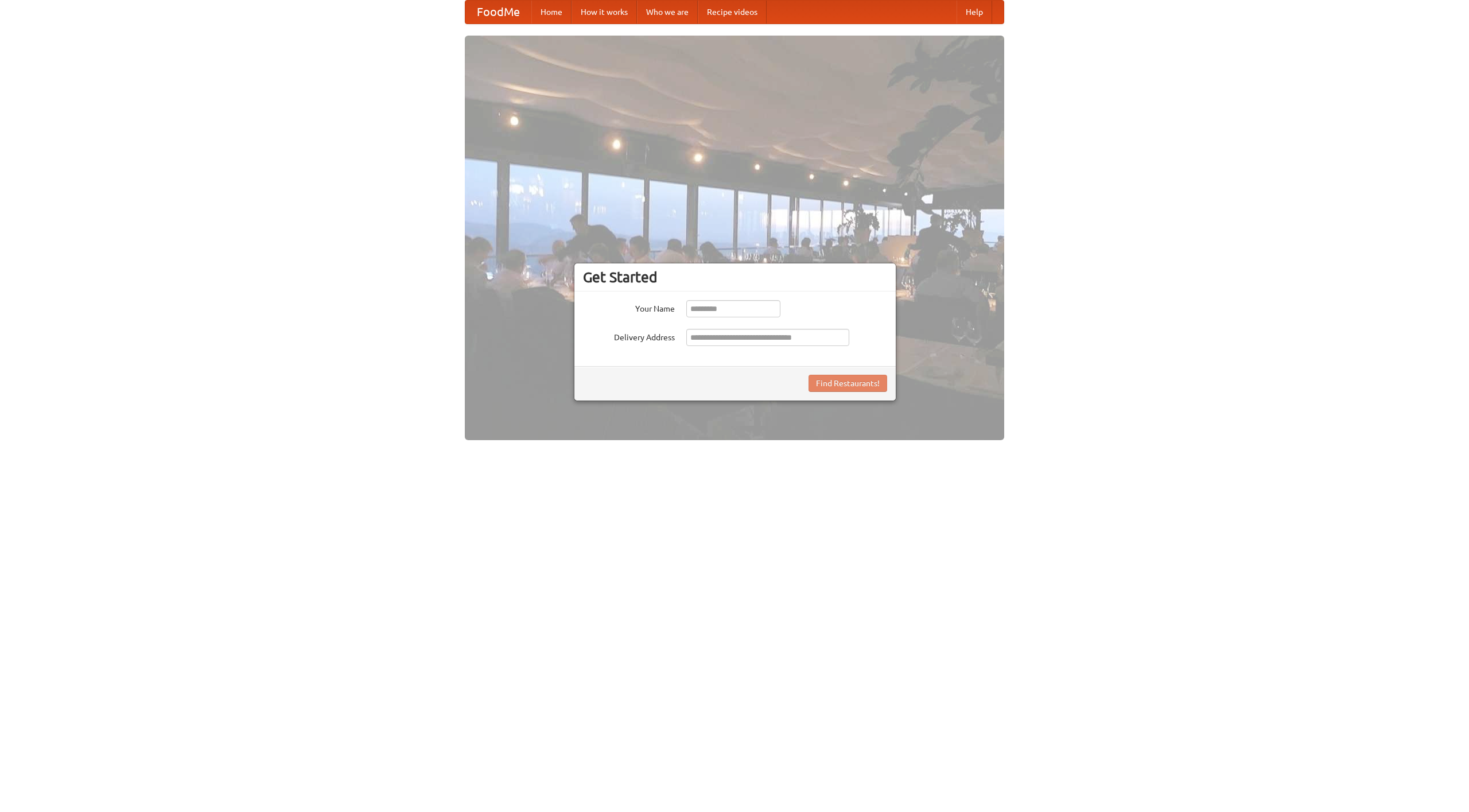 Image resolution: width=1469 pixels, height=812 pixels. What do you see at coordinates (733, 12) in the screenshot?
I see `a: Recipe videos` at bounding box center [733, 12].